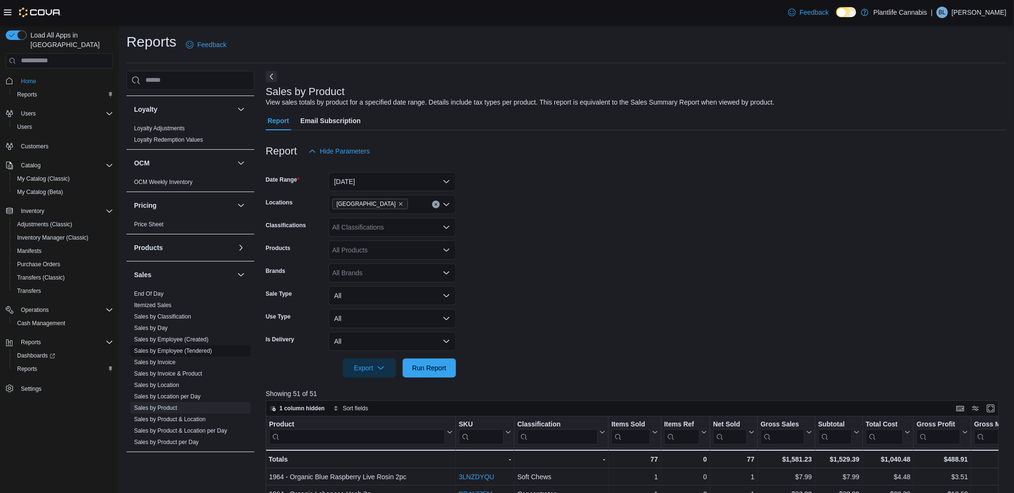 The image size is (1014, 493). Describe the element at coordinates (35, 146) in the screenshot. I see `a: Customers` at that location.